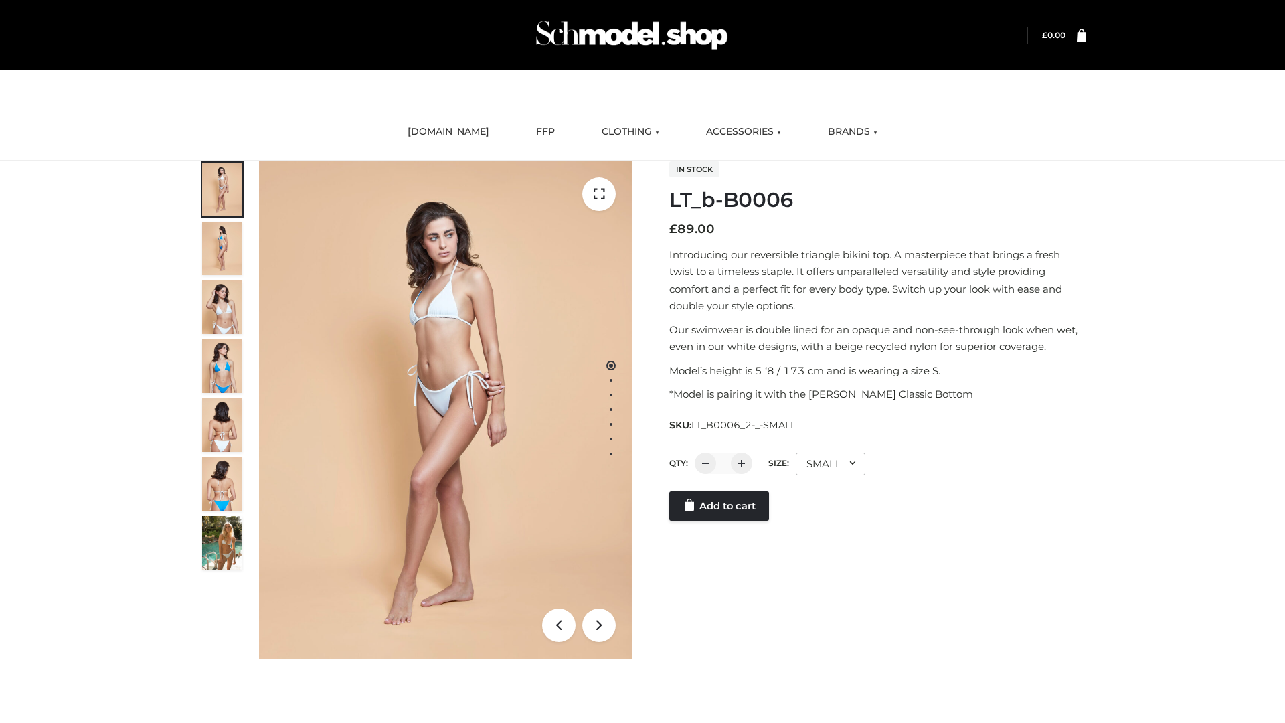 This screenshot has height=723, width=1285. What do you see at coordinates (222, 484) in the screenshot?
I see `img: ArielClassicBikiniTop_CloudNine_AzureSky_OW114ECO_8-scaled.jpg` at bounding box center [222, 484].